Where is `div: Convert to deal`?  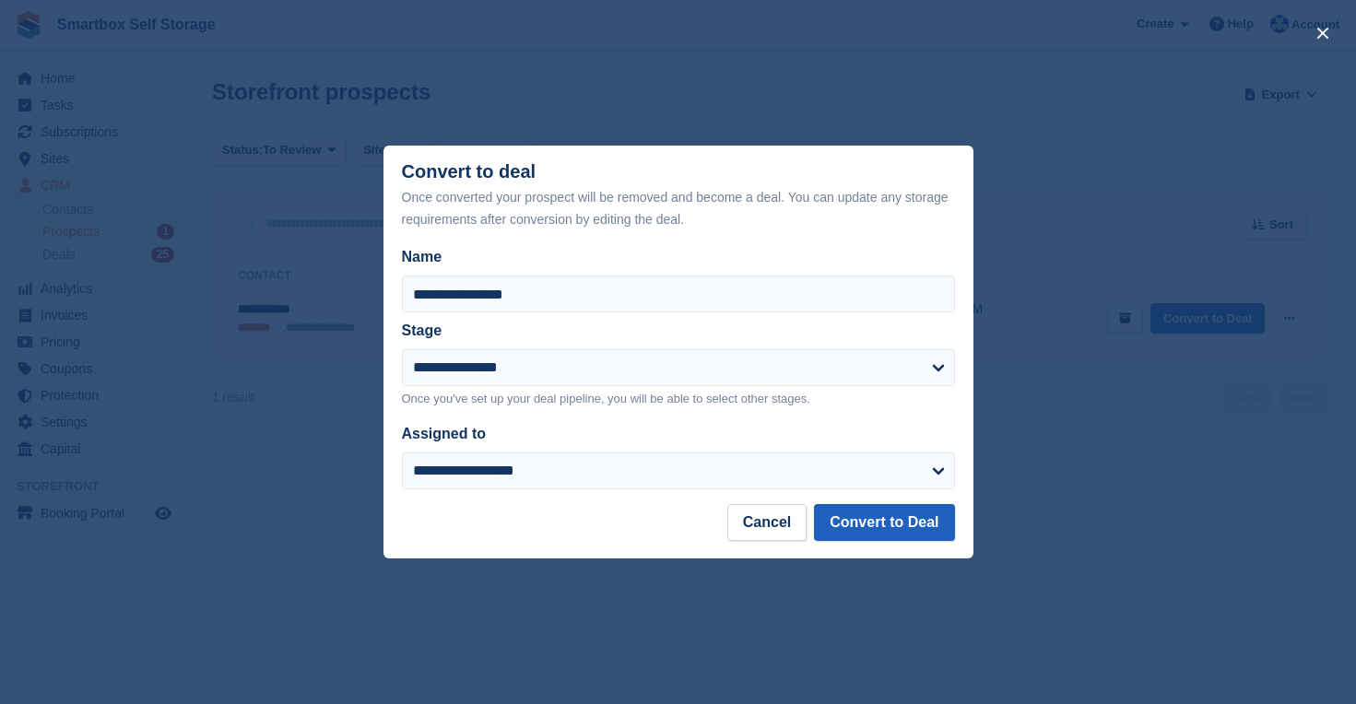
div: Convert to deal is located at coordinates (679, 195).